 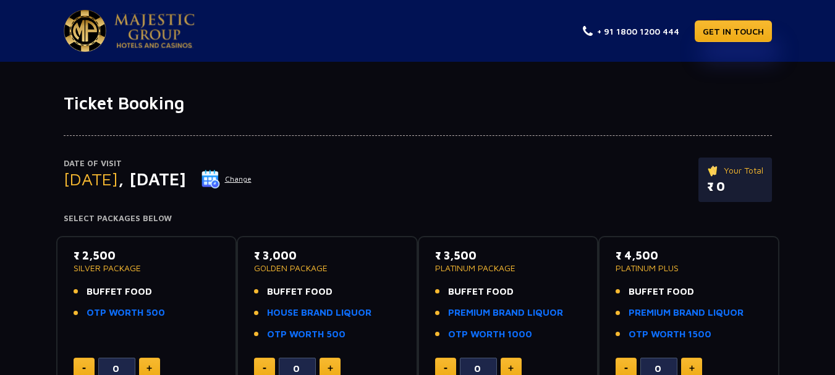 What do you see at coordinates (508, 268) in the screenshot?
I see `p: PLATINUM PACKAGE` at bounding box center [508, 268].